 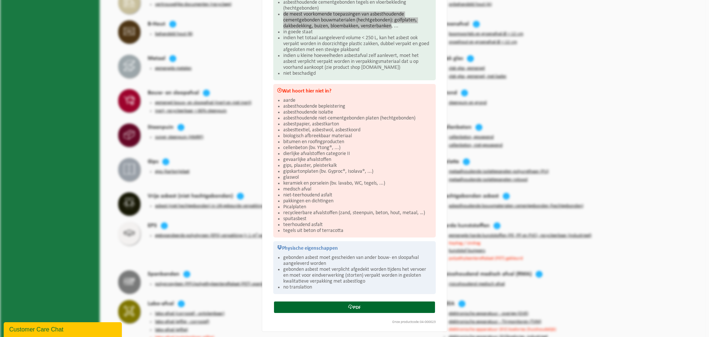 What do you see at coordinates (358, 136) in the screenshot?
I see `li: biologisch afbreekbaar materiaal` at bounding box center [358, 136].